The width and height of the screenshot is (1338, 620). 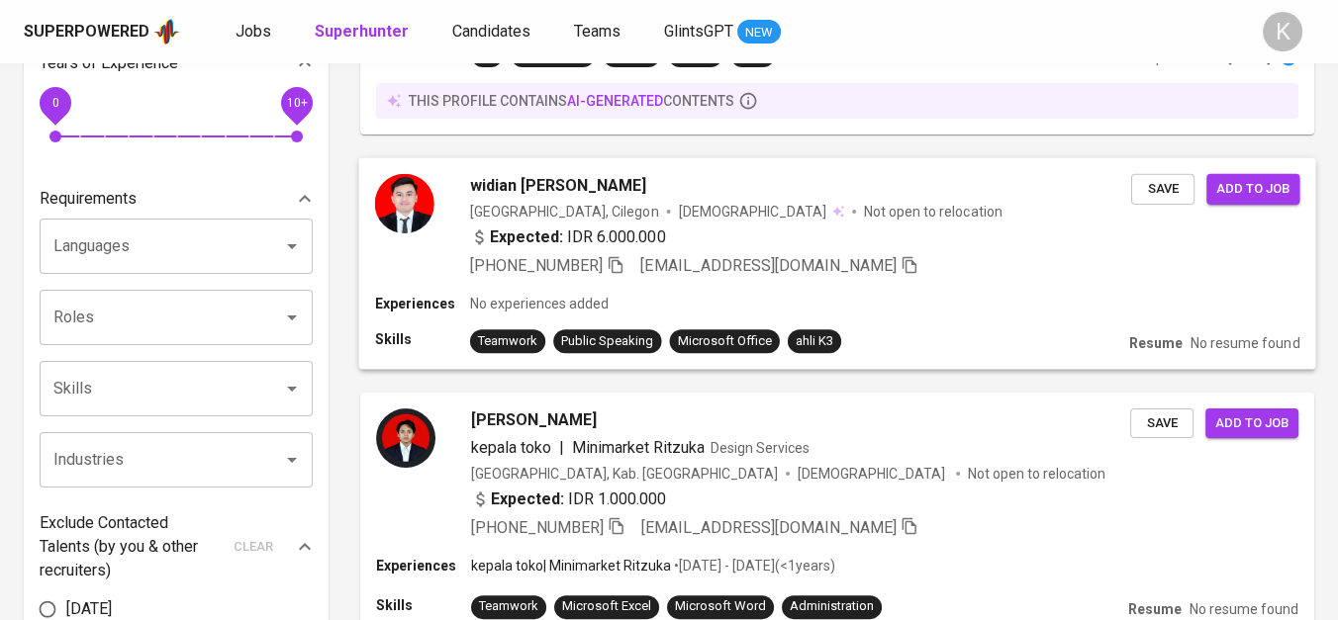 I want to click on b: Superhunter, so click(x=361, y=31).